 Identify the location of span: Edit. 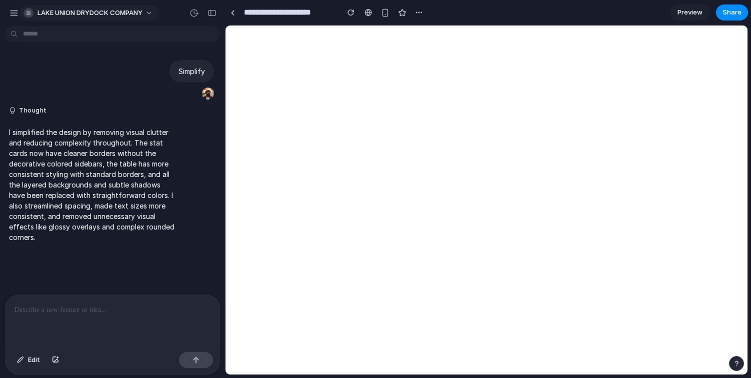
(34, 360).